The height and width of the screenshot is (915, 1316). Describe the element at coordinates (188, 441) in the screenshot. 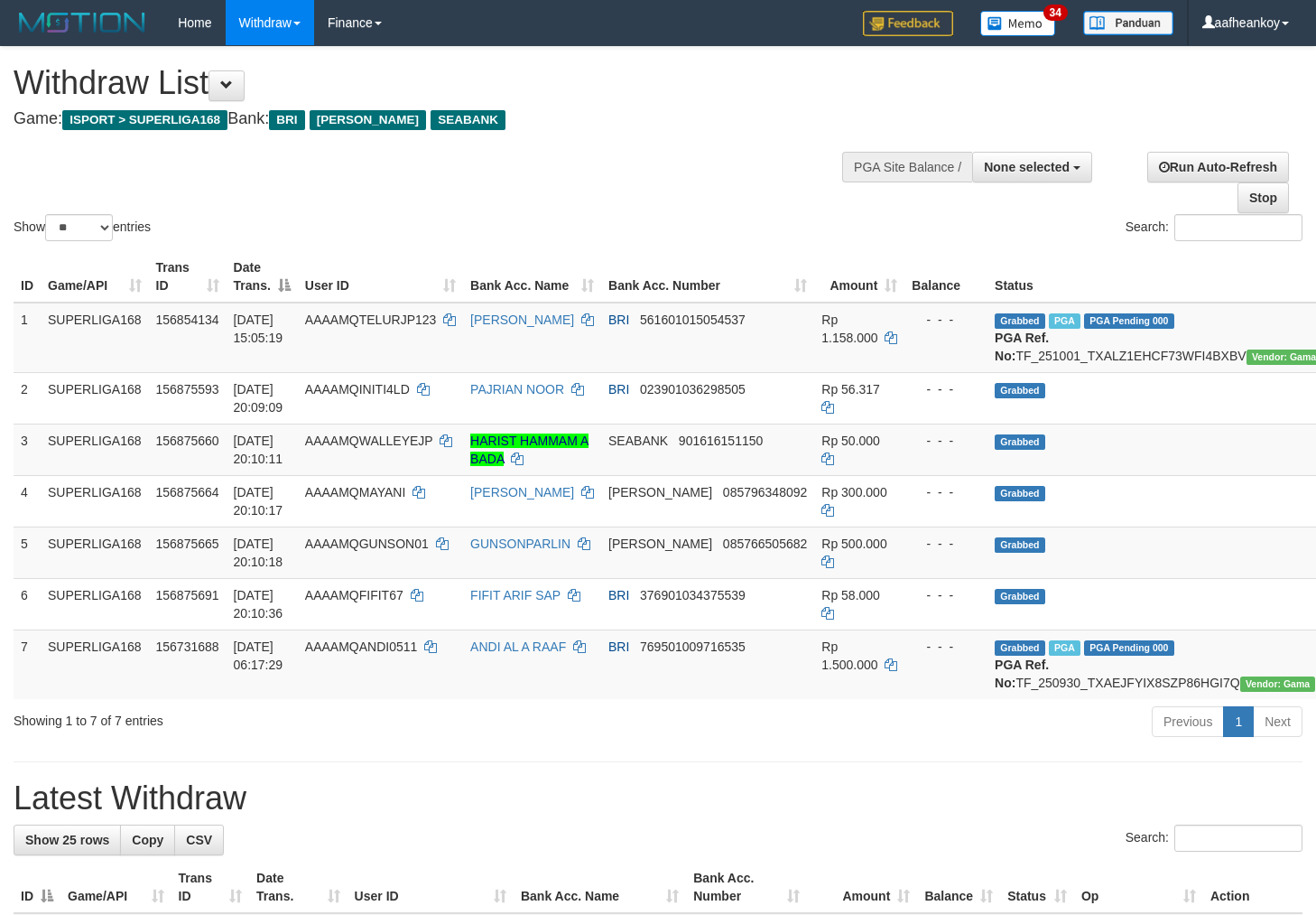

I see `span: 156875660` at that location.